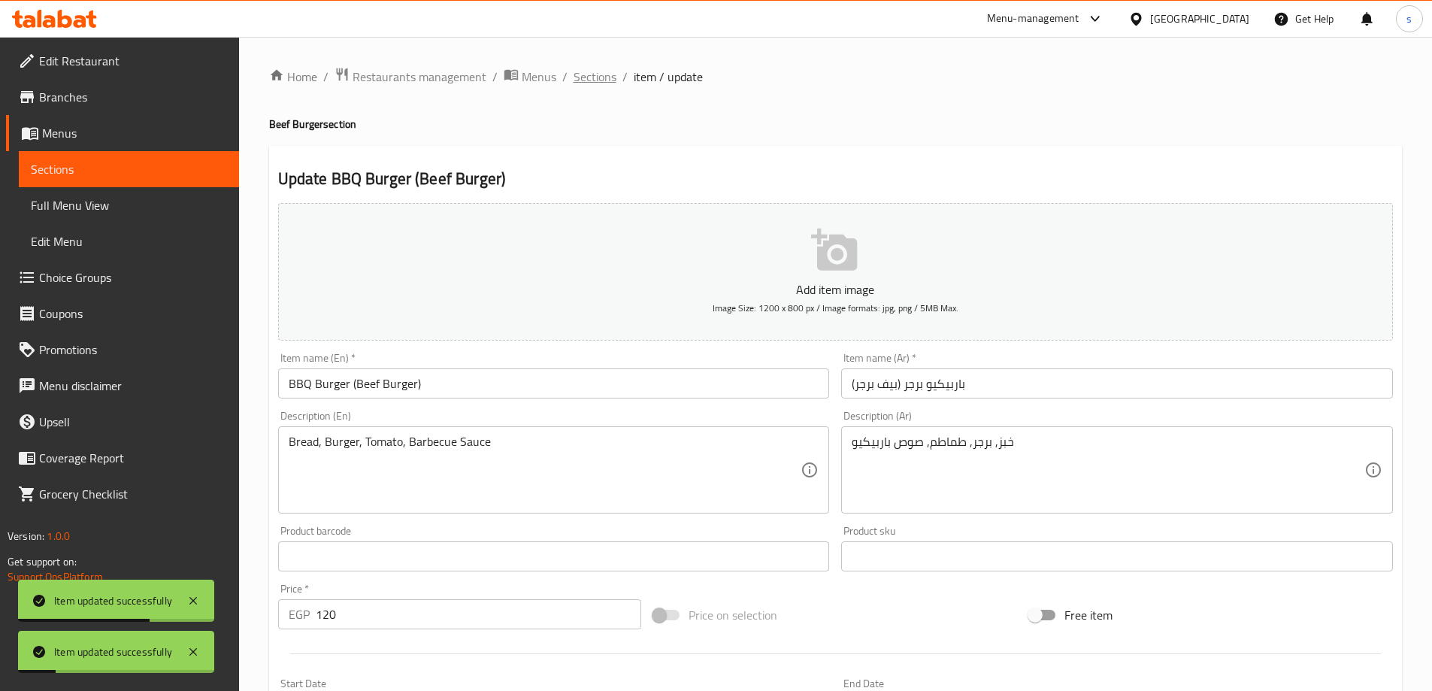 The image size is (1432, 691). Describe the element at coordinates (129, 241) in the screenshot. I see `span: Edit Menu` at that location.